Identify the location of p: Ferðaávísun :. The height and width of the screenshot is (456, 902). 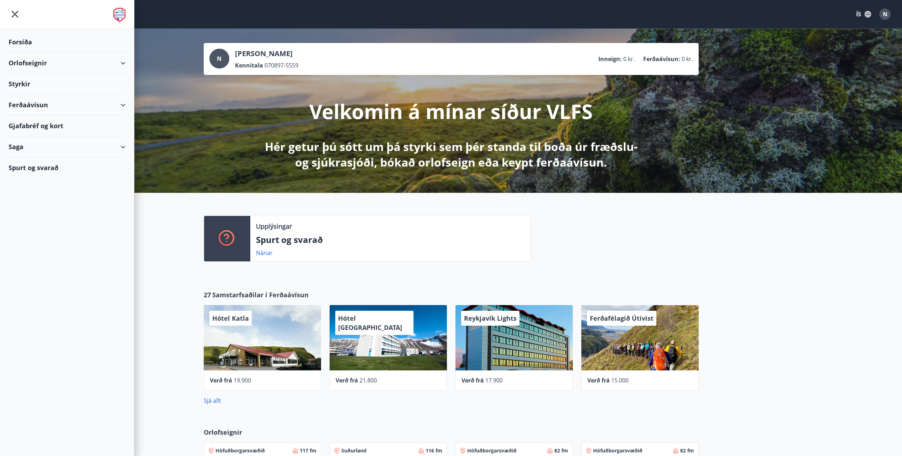
(661, 59).